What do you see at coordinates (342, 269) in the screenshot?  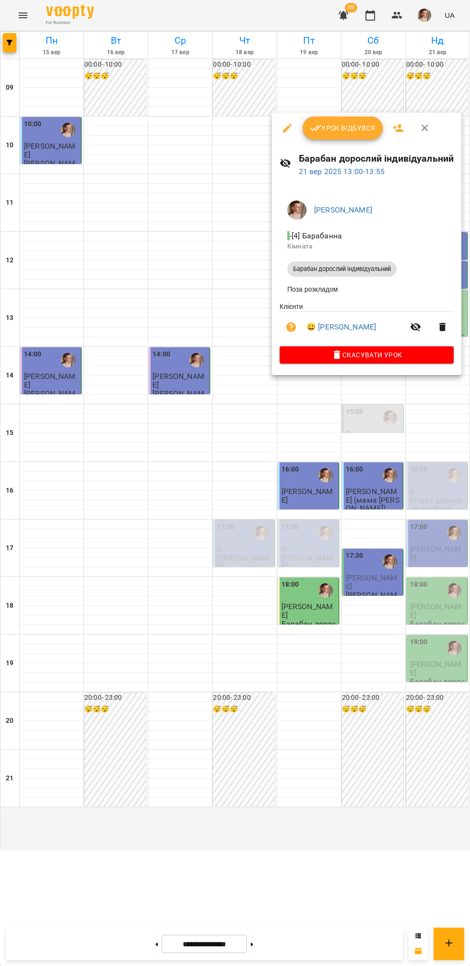 I see `span: Барабан дорослий індивідуальний` at bounding box center [342, 269].